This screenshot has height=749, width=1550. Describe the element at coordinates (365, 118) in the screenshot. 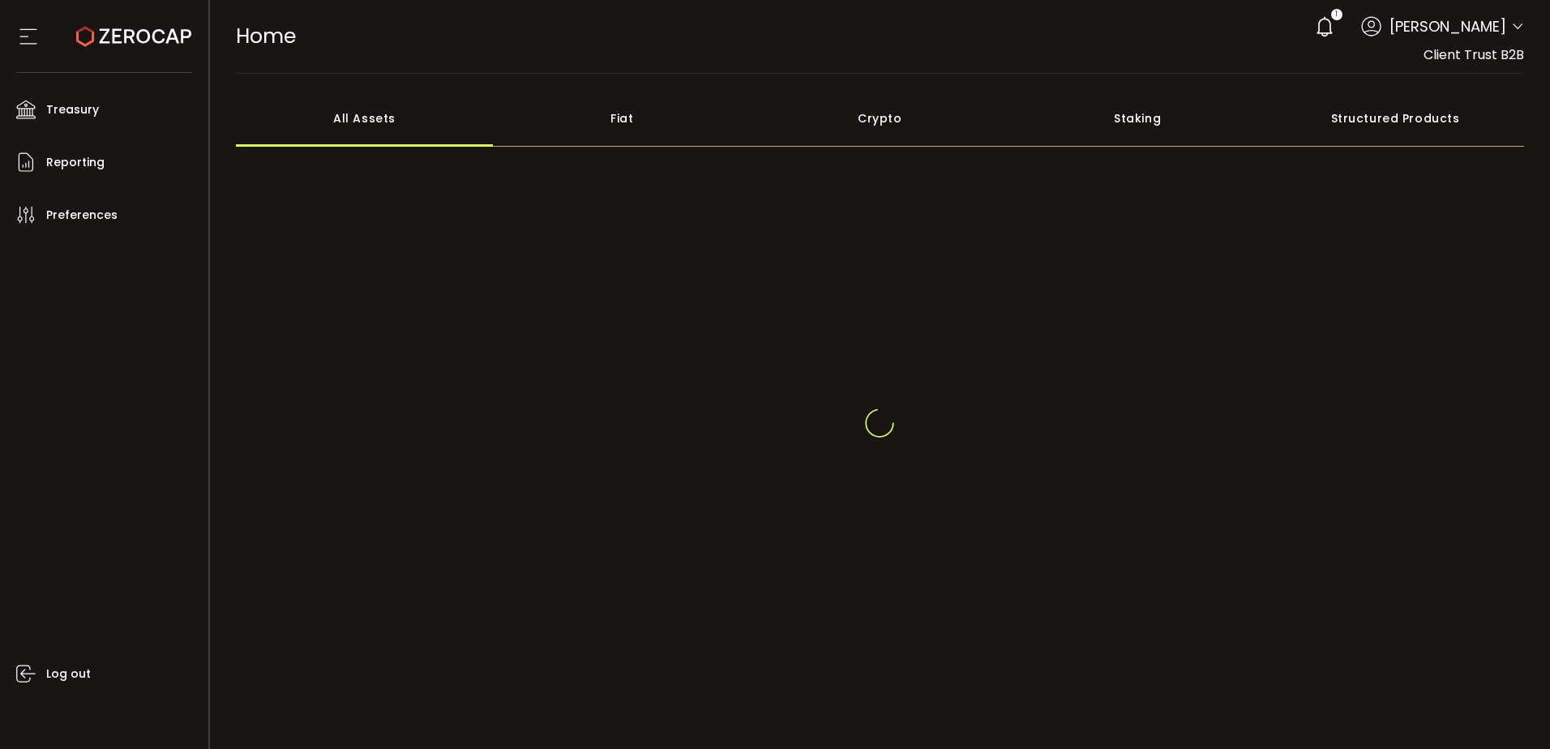

I see `div: All Assets` at that location.